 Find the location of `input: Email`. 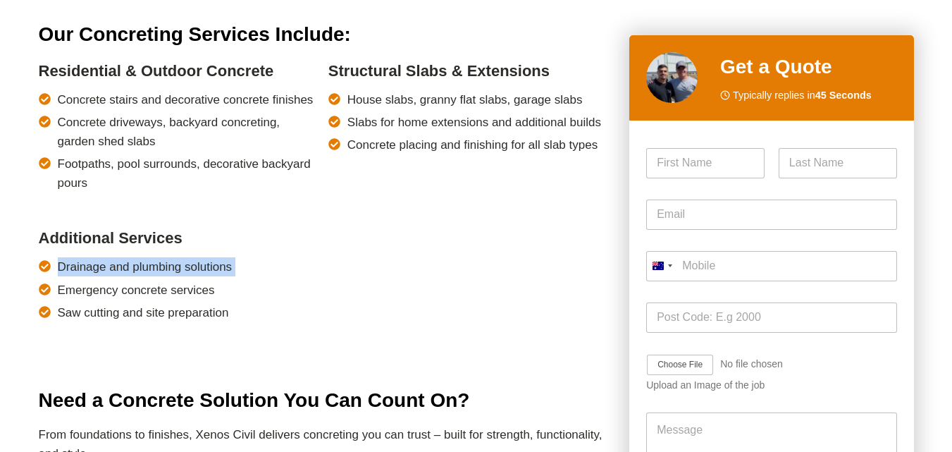

input: Email is located at coordinates (771, 214).